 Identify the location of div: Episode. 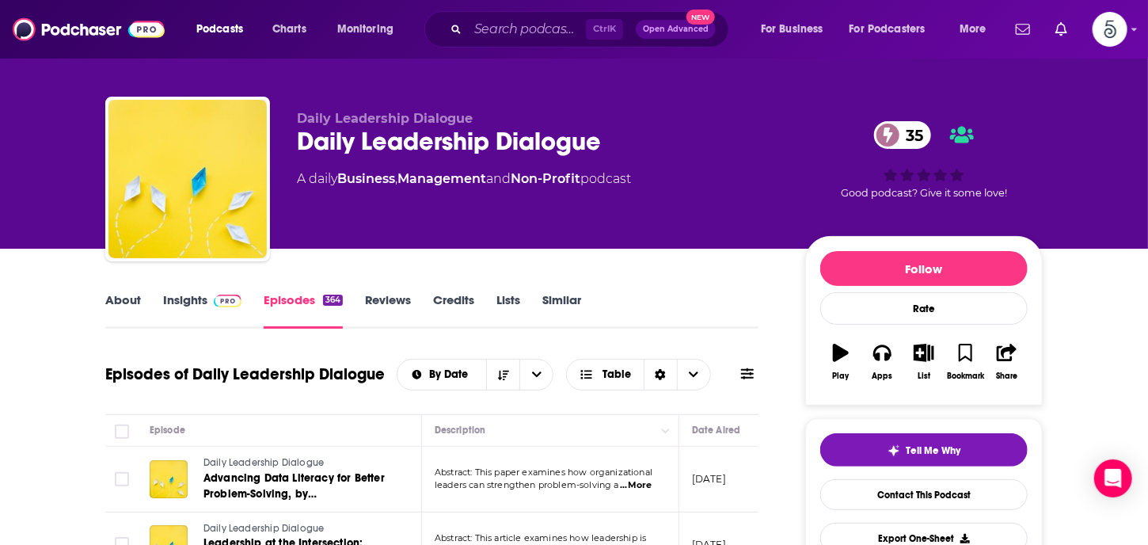
(167, 430).